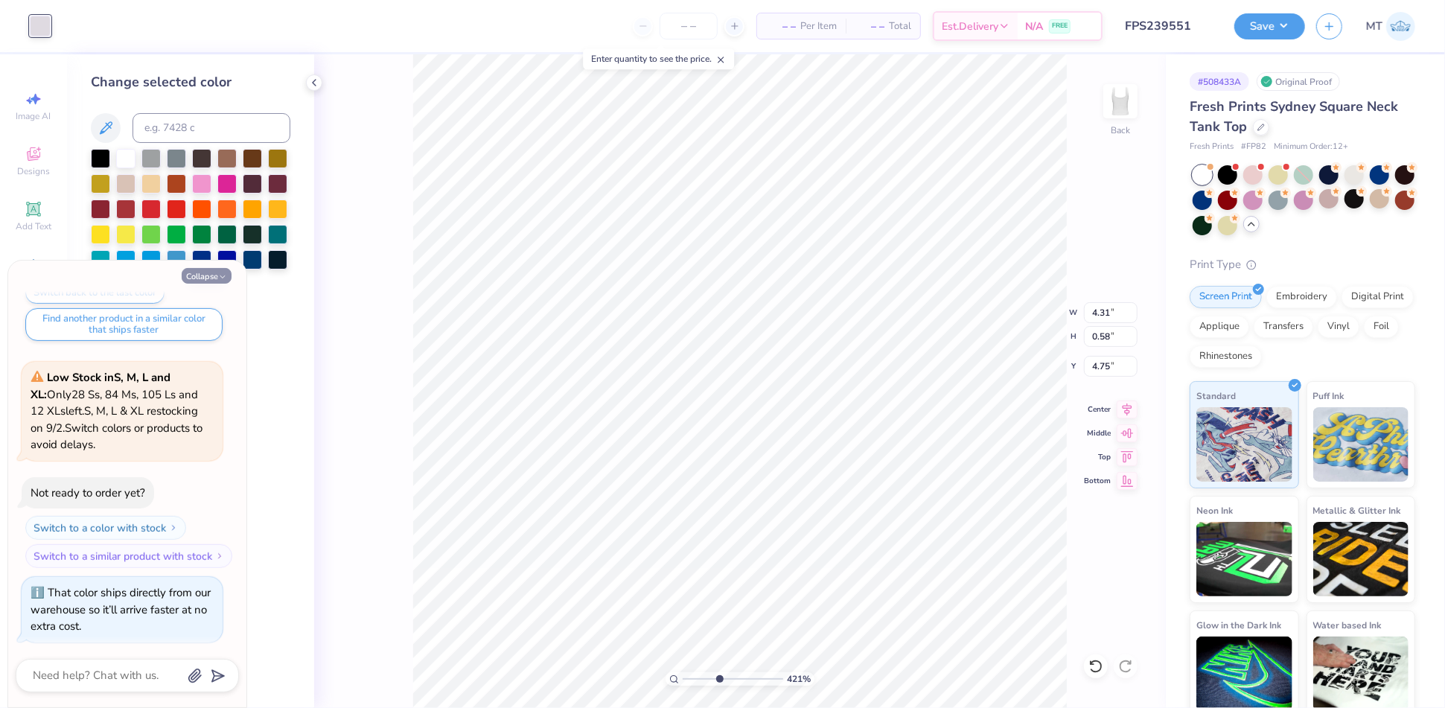  What do you see at coordinates (1302, 264) in the screenshot?
I see `div: Print Type` at bounding box center [1302, 264].